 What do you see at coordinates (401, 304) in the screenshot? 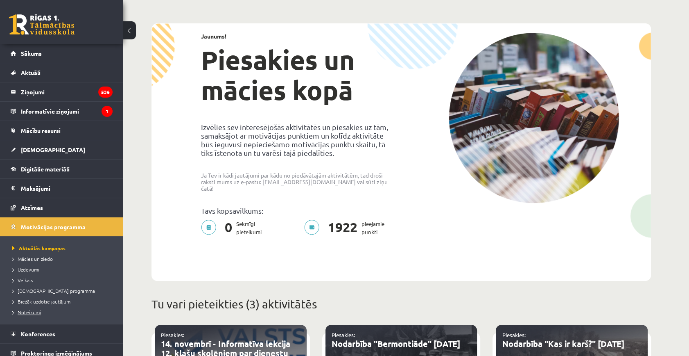
I see `p: Tu vari pieteikties (3) aktivitātēs` at bounding box center [401, 304].